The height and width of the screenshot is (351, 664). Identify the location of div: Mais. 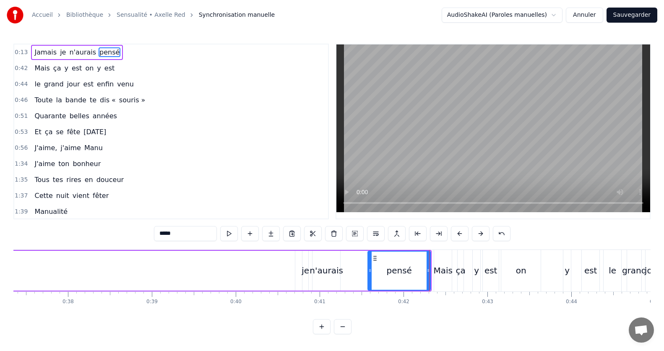
(443, 271).